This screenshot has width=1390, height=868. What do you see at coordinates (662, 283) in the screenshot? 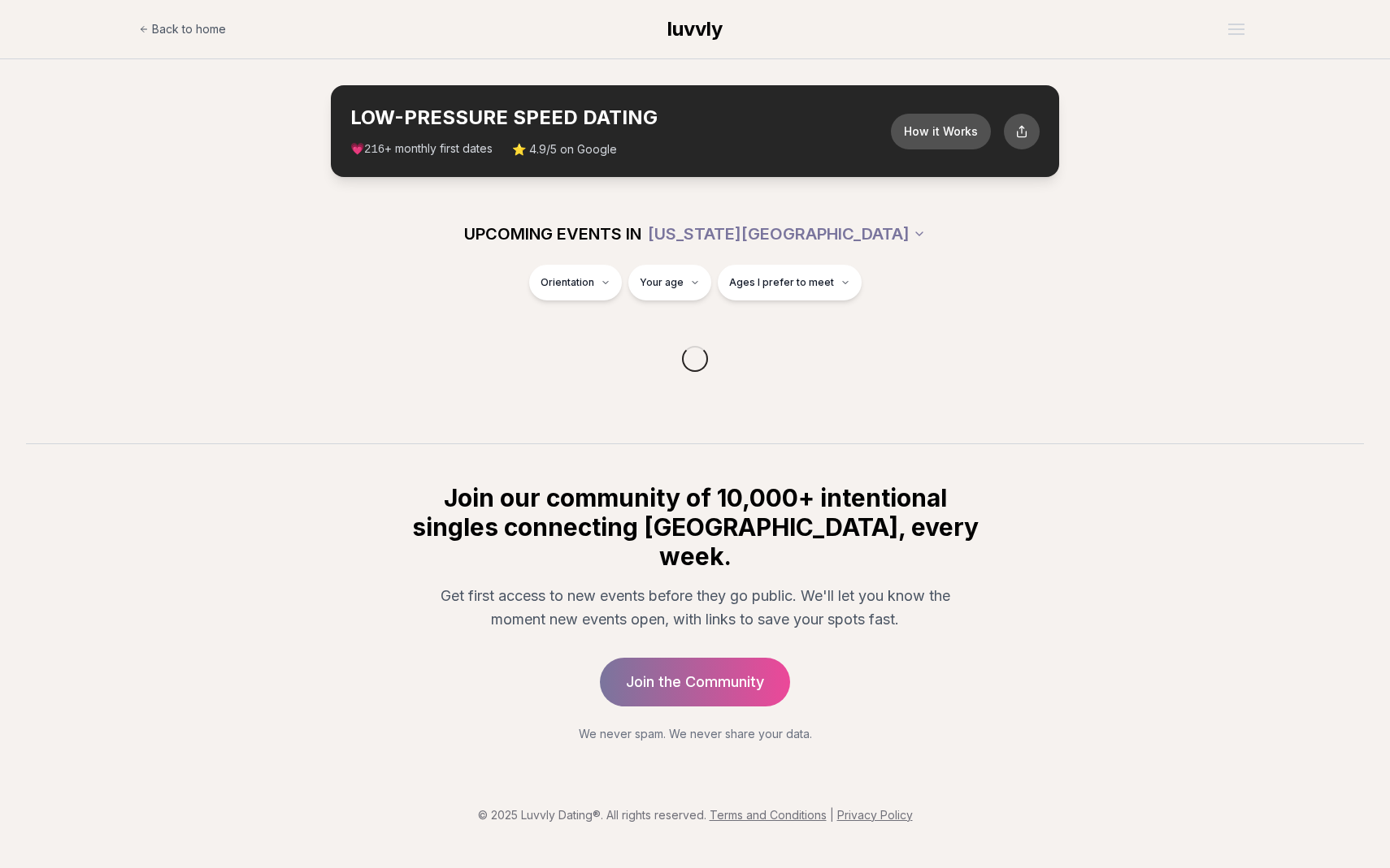
I see `span: Your age` at bounding box center [662, 283].